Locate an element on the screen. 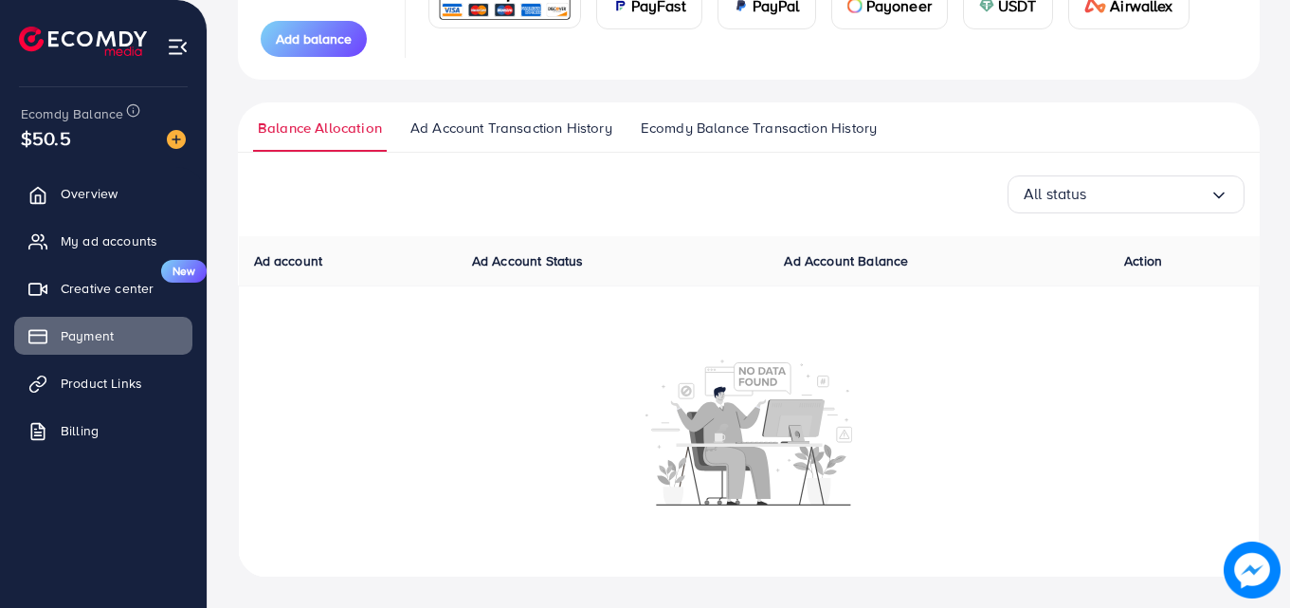  a: Overview is located at coordinates (103, 193).